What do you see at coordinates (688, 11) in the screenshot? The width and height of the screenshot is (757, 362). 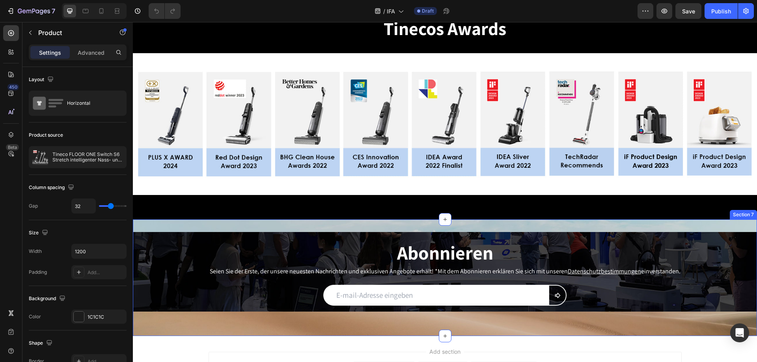 I see `span: Save` at bounding box center [688, 11].